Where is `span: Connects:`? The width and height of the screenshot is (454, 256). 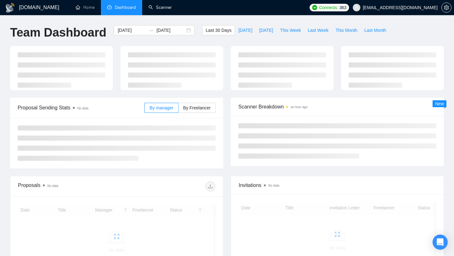
span: Connects: is located at coordinates (329, 8).